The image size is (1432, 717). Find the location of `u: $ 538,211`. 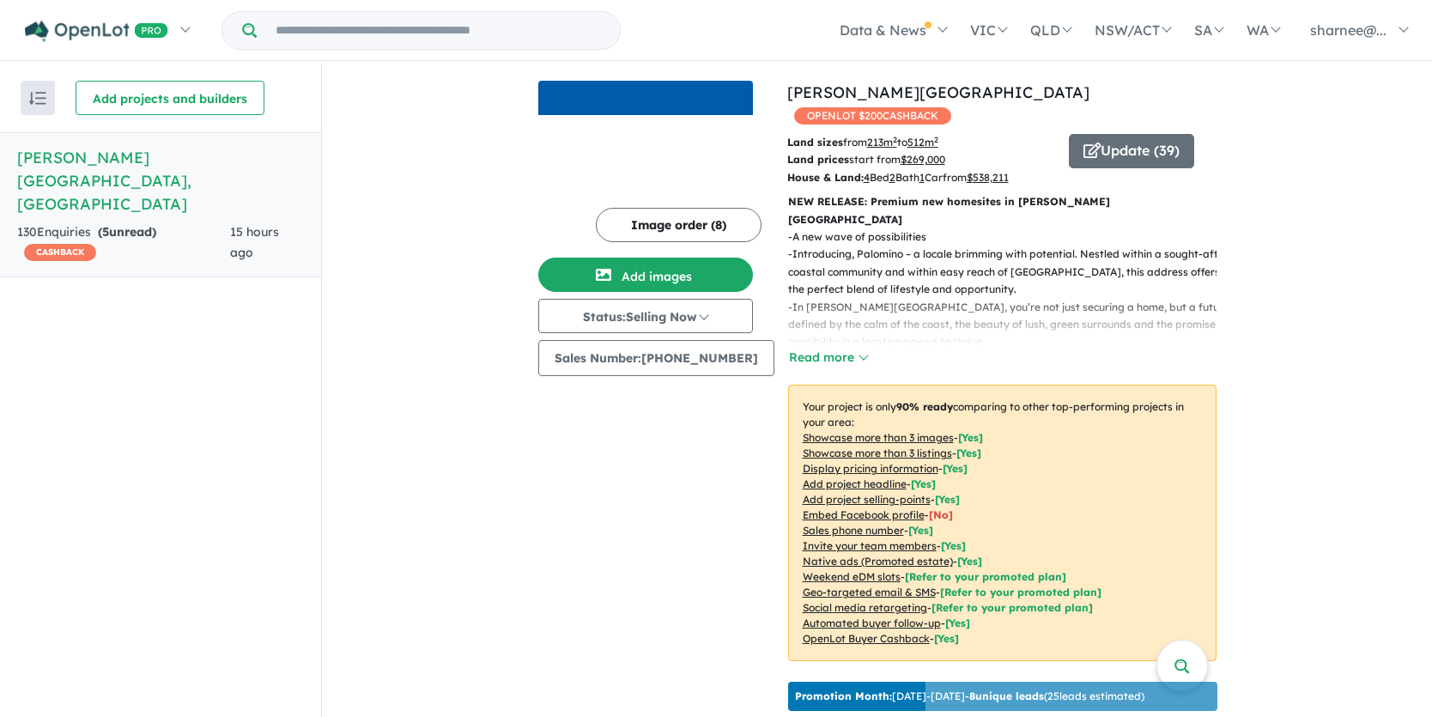

u: $ 538,211 is located at coordinates (987, 177).